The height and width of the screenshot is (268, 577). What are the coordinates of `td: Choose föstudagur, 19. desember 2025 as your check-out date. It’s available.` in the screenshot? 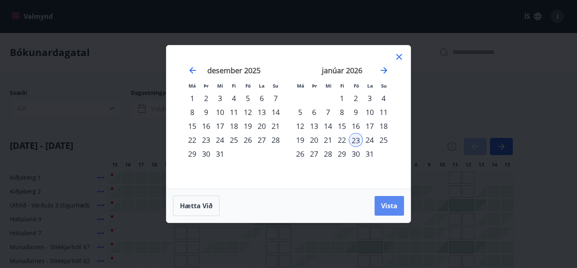 It's located at (248, 126).